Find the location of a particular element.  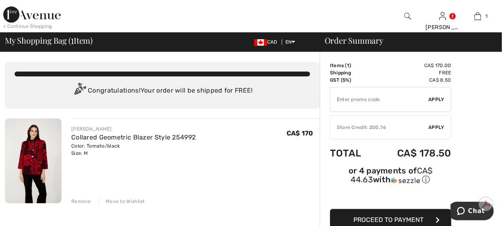

div: Order Summary is located at coordinates (406, 40).